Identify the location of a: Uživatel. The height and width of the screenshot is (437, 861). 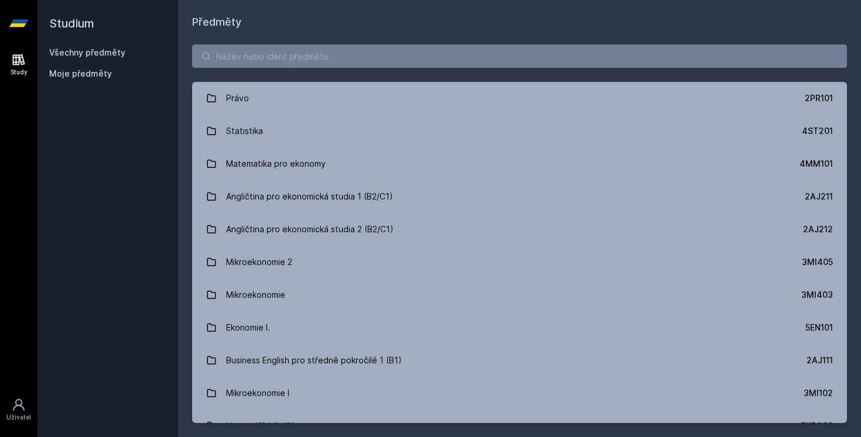
(19, 410).